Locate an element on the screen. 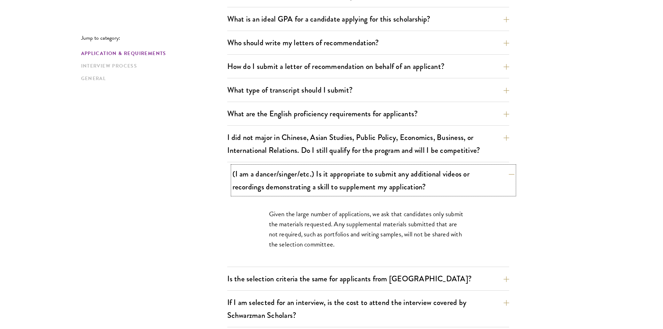 Image resolution: width=663 pixels, height=329 pixels. button: What type of transcript should I submit? is located at coordinates (368, 90).